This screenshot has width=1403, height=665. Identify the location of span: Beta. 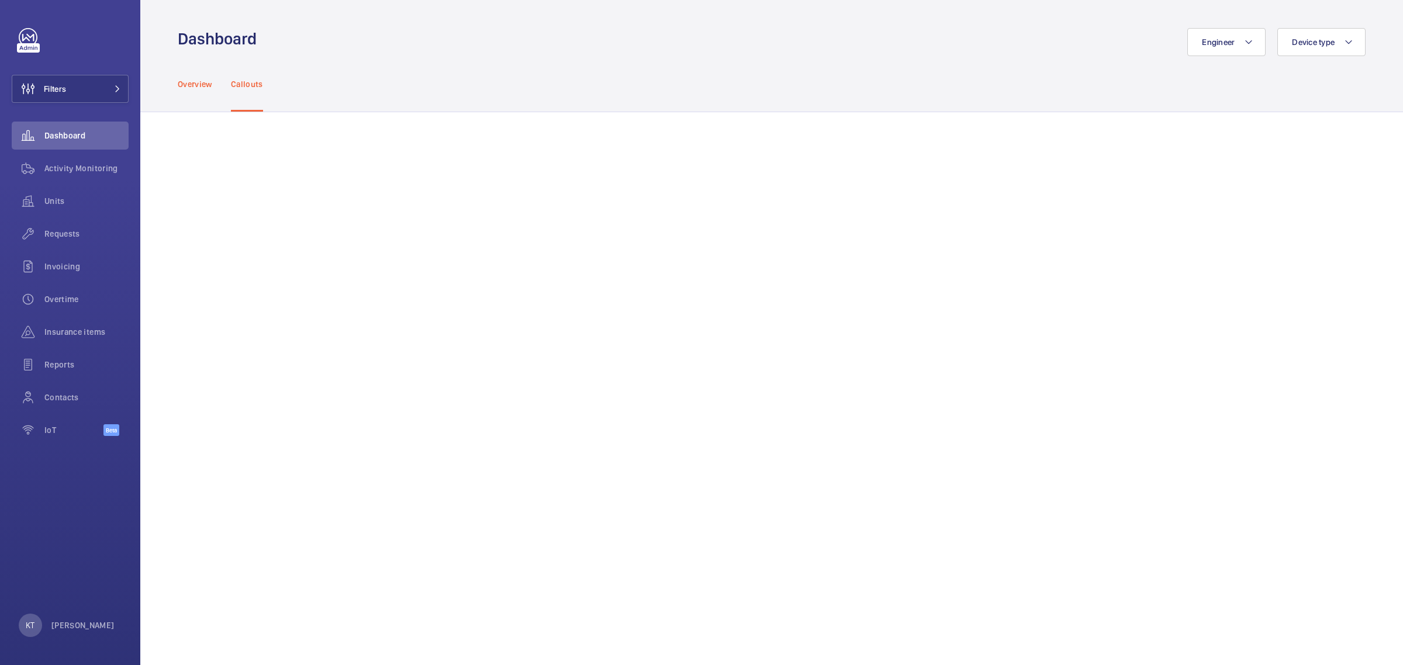
(111, 430).